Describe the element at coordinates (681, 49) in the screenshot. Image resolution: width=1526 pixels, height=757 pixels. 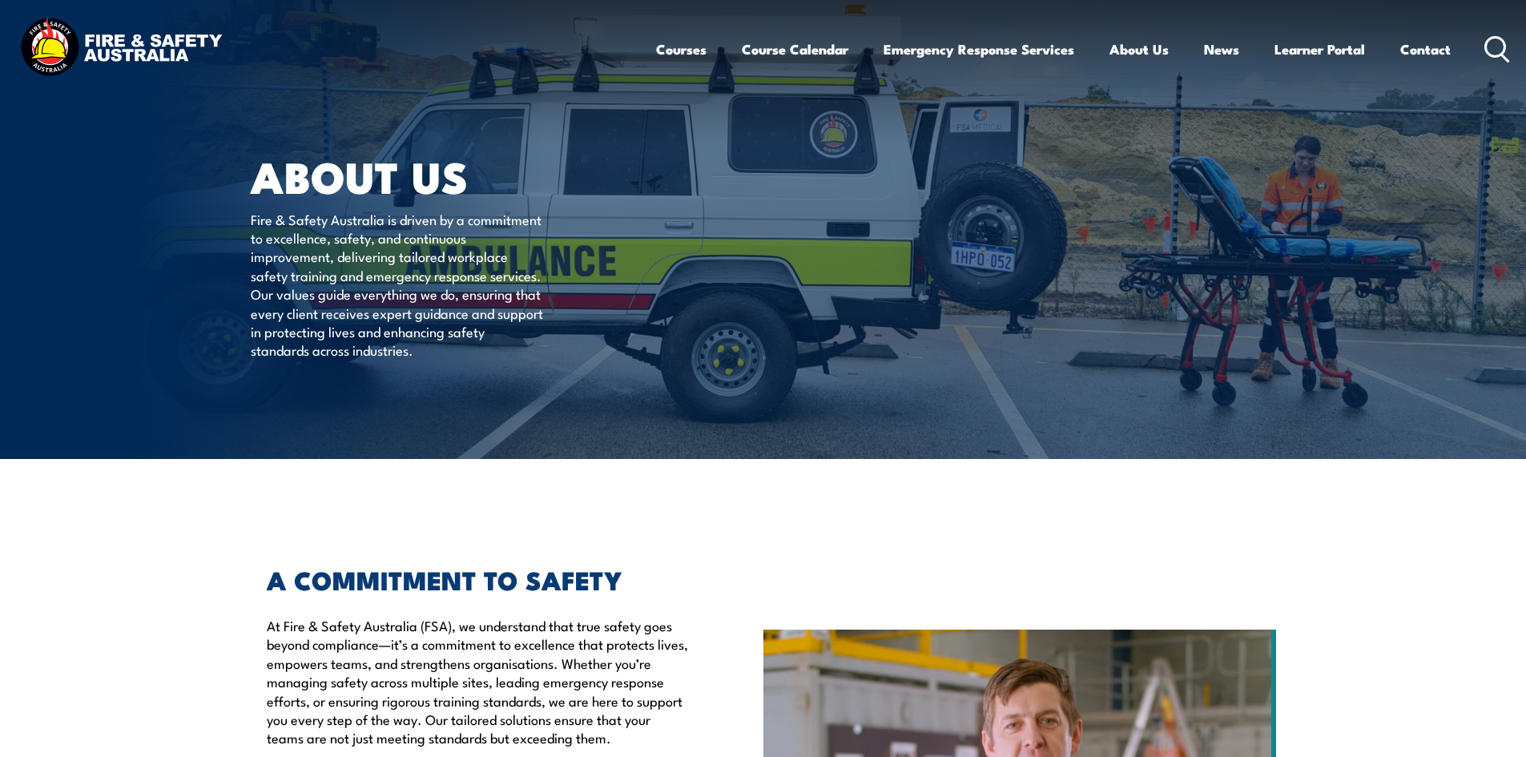
I see `a: Courses` at that location.